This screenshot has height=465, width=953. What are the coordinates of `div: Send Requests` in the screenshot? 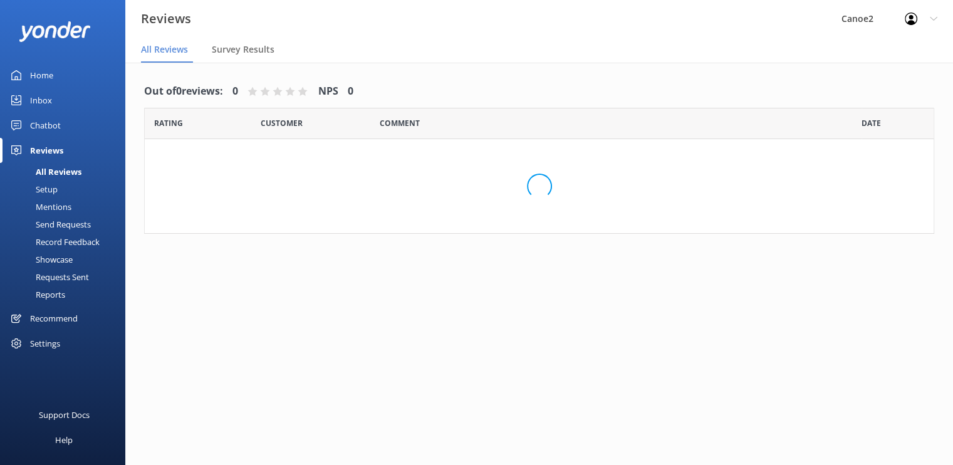 It's located at (49, 224).